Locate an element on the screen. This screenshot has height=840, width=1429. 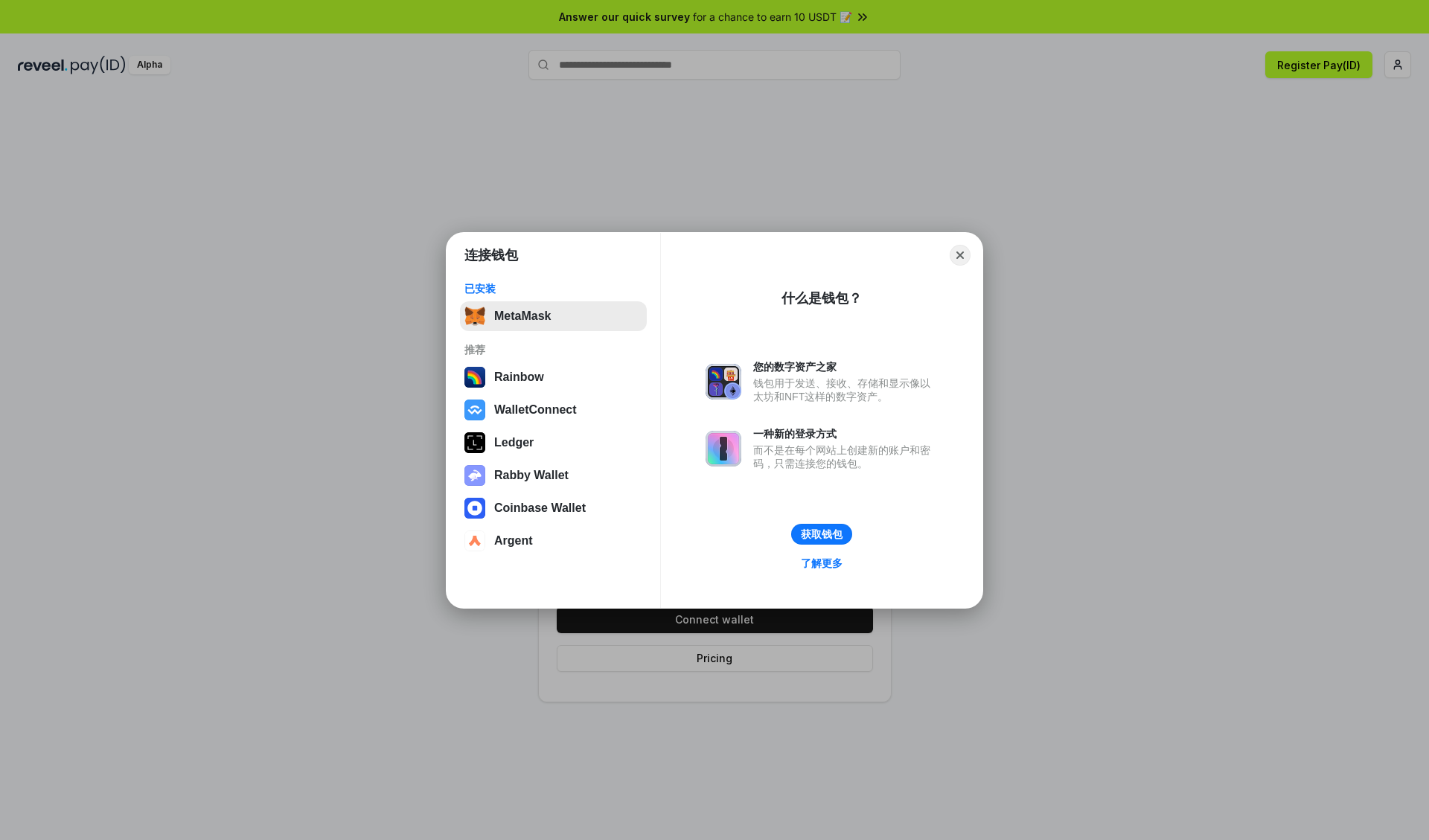
div: Rainbow is located at coordinates (519, 377).